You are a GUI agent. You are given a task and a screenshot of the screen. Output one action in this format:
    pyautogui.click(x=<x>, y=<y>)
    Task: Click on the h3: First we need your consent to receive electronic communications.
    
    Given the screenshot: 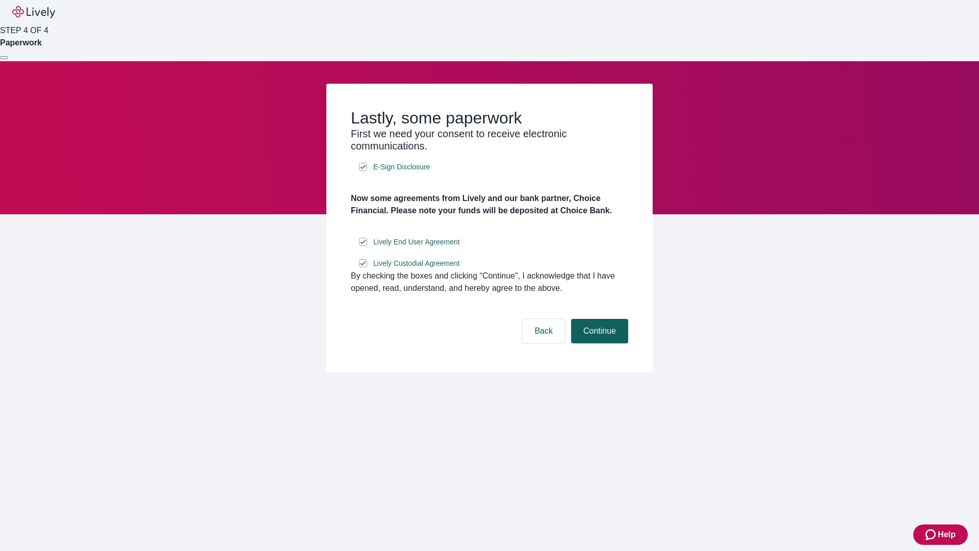 What is the action you would take?
    pyautogui.click(x=489, y=140)
    